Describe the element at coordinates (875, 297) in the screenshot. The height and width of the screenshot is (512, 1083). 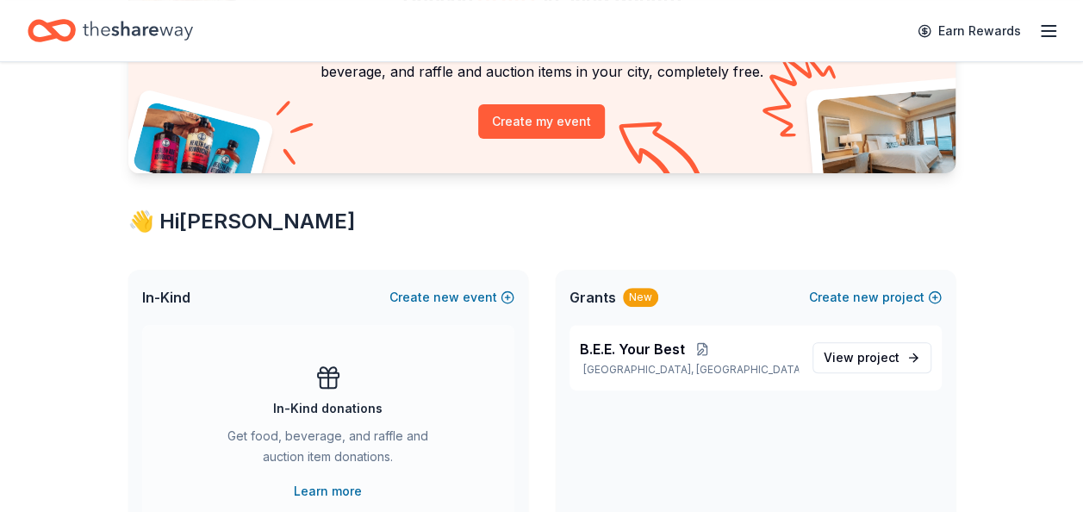
I see `button: Createnewproject` at that location.